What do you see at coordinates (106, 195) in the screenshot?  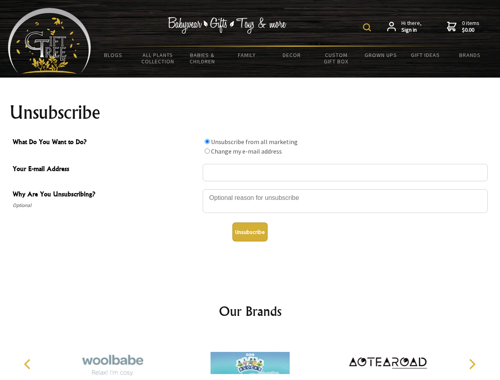 I see `span: Why Are You Unsubscribing?` at bounding box center [106, 195].